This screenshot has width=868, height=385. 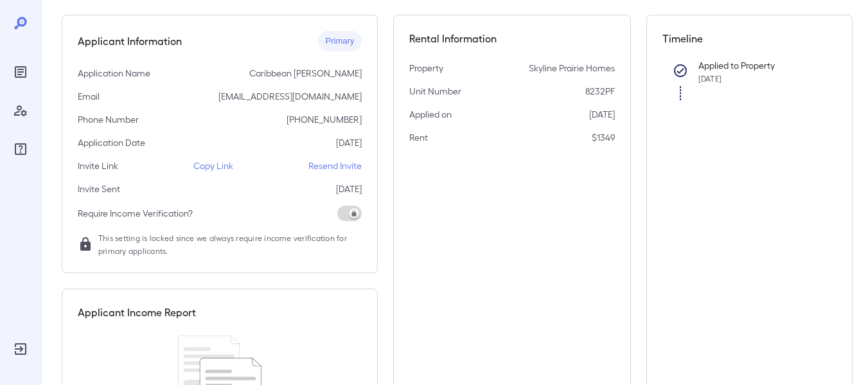 I want to click on p: Applied to Property, so click(x=757, y=66).